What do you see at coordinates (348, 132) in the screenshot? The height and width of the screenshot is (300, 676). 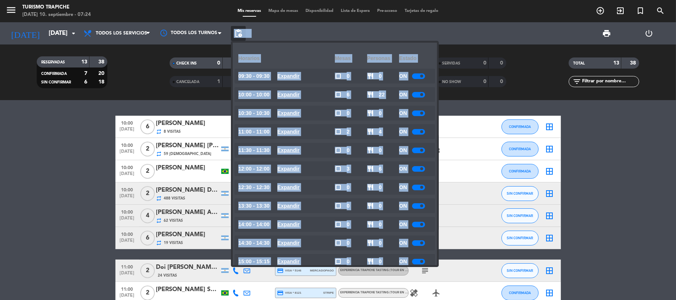 I see `span: 2` at bounding box center [348, 132].